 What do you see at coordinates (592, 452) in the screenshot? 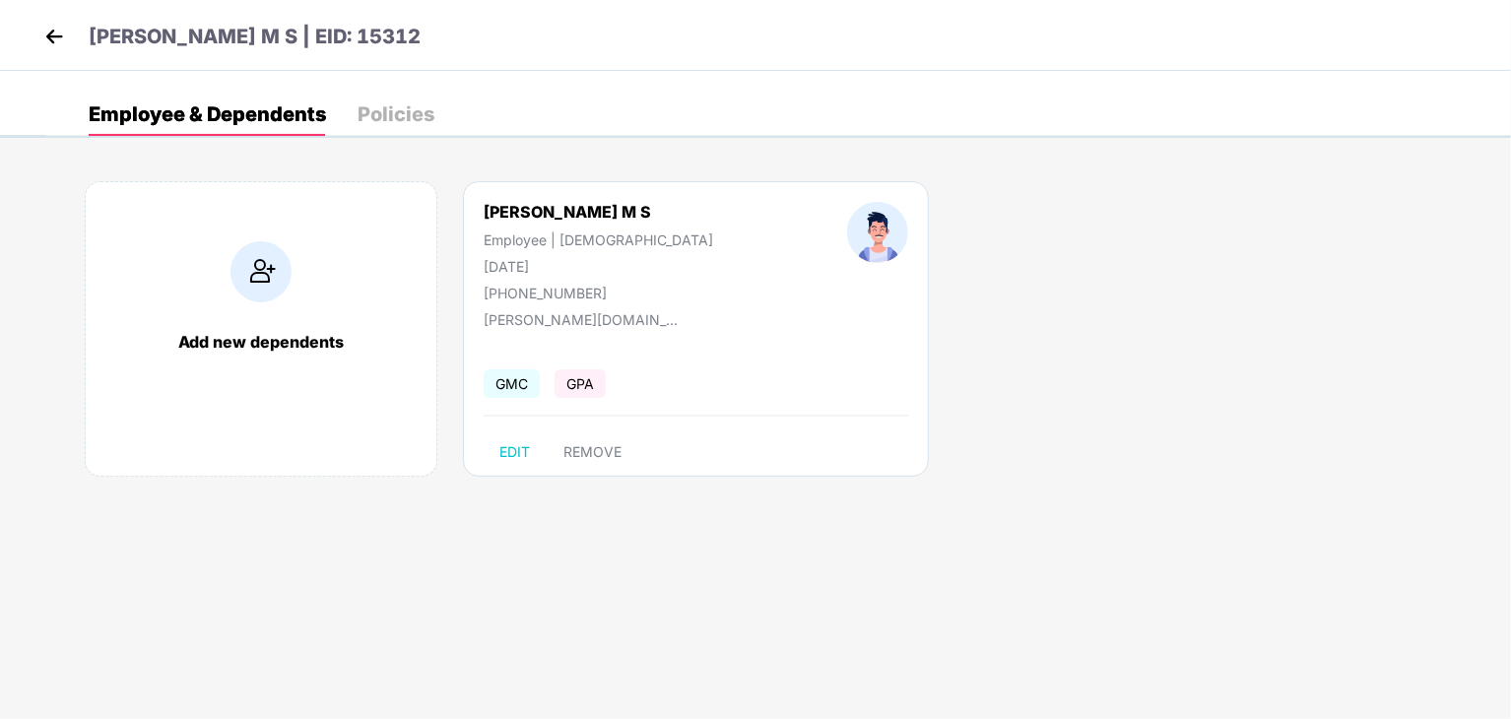
I see `button: REMOVE` at bounding box center [592, 452].